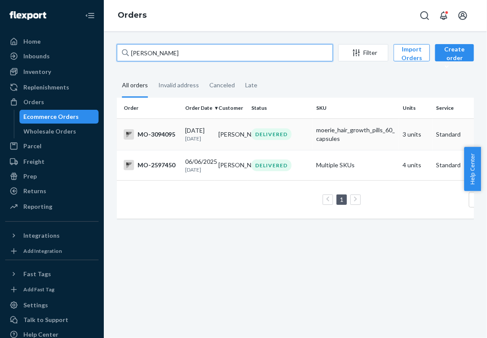 This screenshot has height=338, width=487. I want to click on th: Status, so click(280, 108).